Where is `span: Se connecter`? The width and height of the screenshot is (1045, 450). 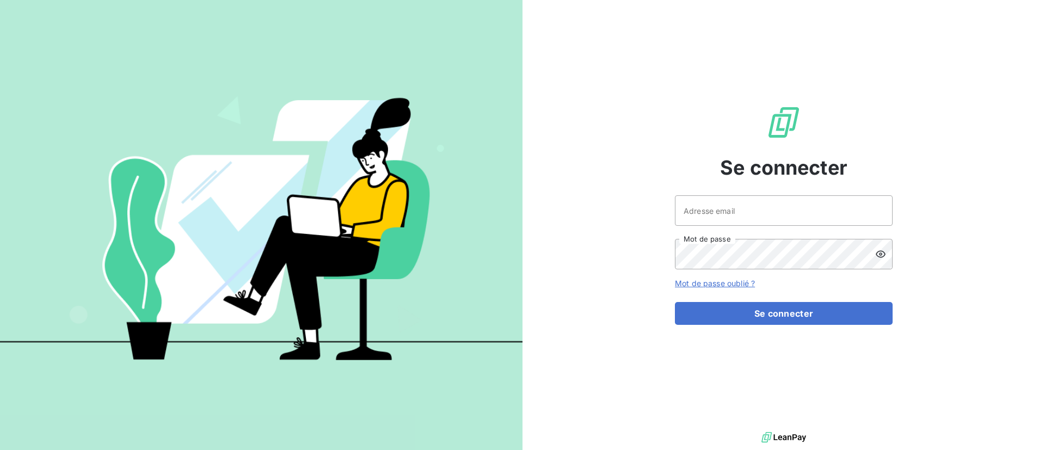
span: Se connecter is located at coordinates (783, 168).